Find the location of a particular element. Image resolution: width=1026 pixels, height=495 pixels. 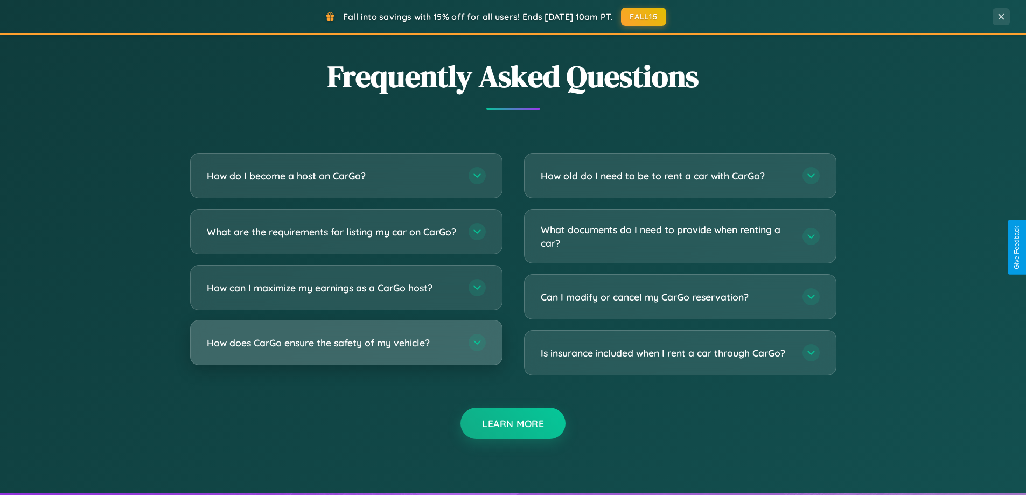

h3: What documents do I need to provide when renting a car? is located at coordinates (666, 236).